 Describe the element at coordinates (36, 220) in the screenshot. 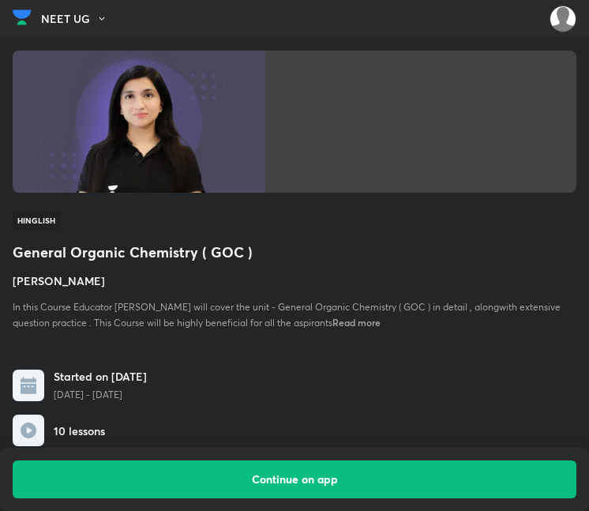

I see `span: Hinglish` at that location.